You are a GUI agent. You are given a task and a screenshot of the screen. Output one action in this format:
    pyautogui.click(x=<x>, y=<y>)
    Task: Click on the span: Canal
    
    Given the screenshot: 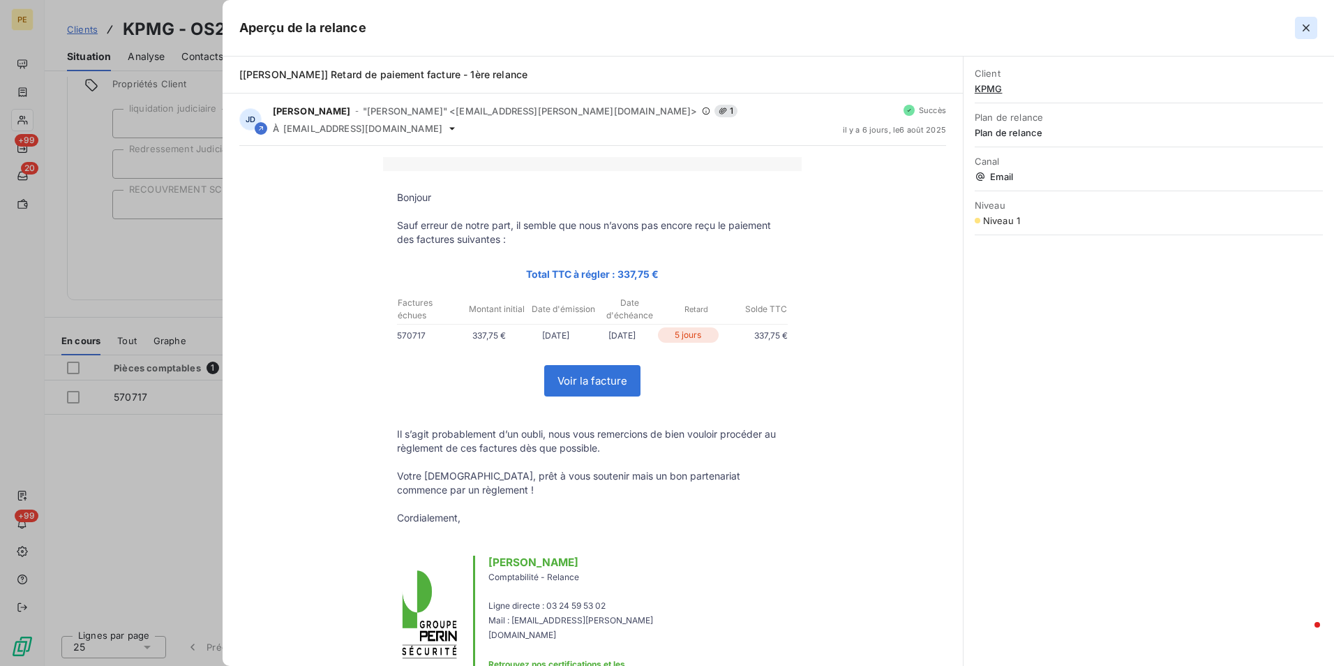 What is the action you would take?
    pyautogui.click(x=1148, y=161)
    